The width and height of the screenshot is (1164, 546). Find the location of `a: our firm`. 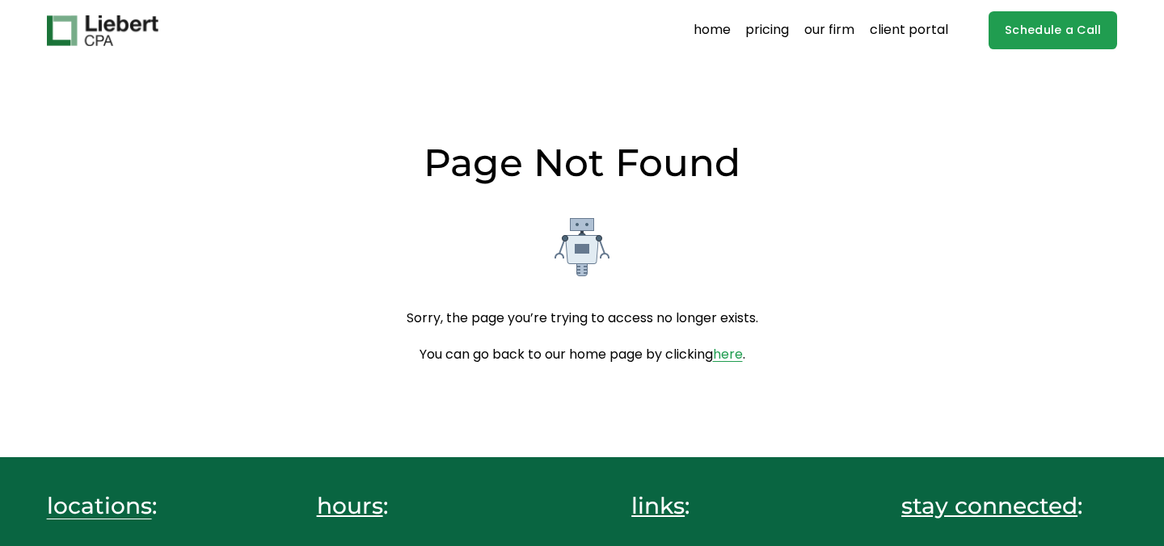

a: our firm is located at coordinates (829, 31).